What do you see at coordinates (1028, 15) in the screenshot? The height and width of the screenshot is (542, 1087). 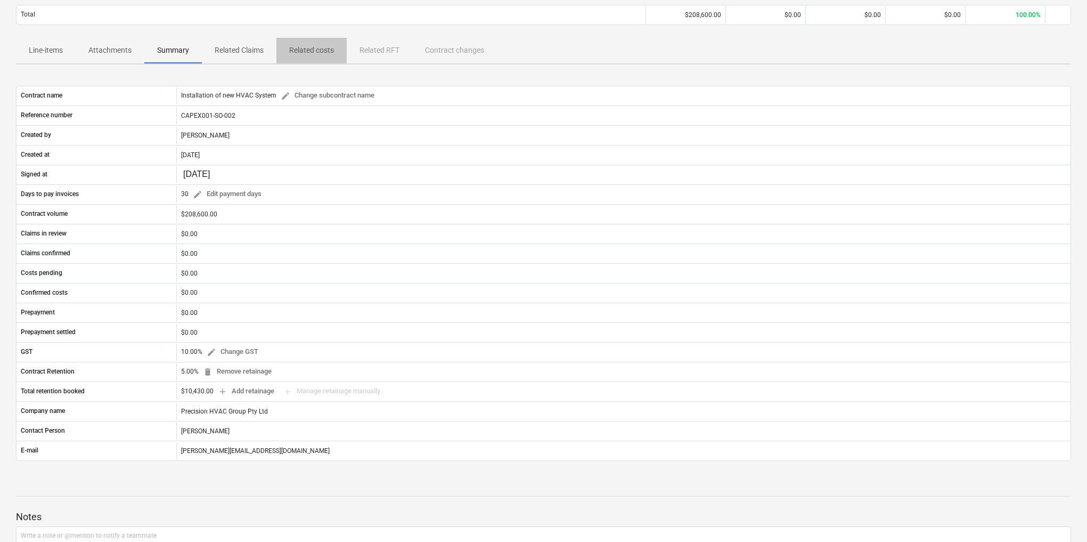 I see `span: 100.00%` at bounding box center [1028, 15].